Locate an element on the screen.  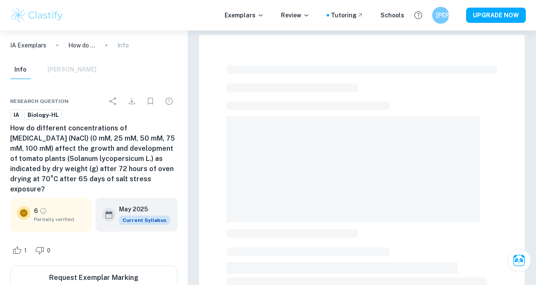
span: Research question is located at coordinates (39, 101).